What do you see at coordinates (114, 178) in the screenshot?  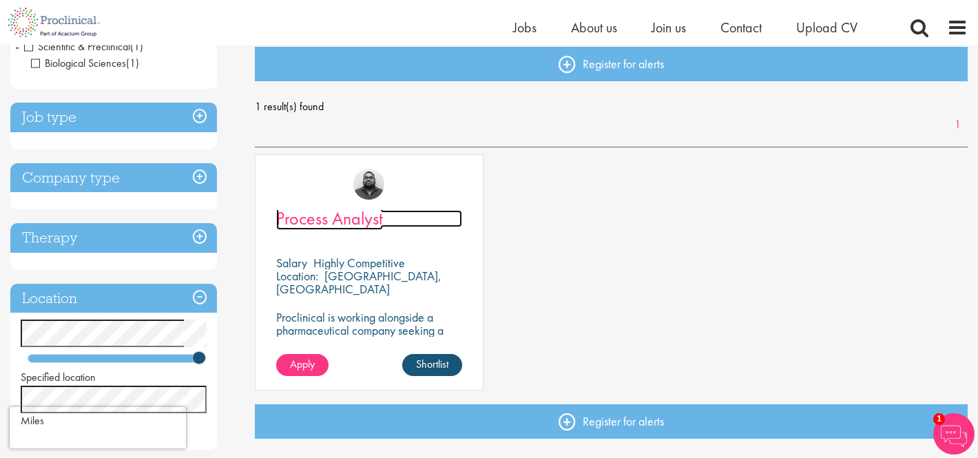 I see `div: Company type` at bounding box center [114, 178].